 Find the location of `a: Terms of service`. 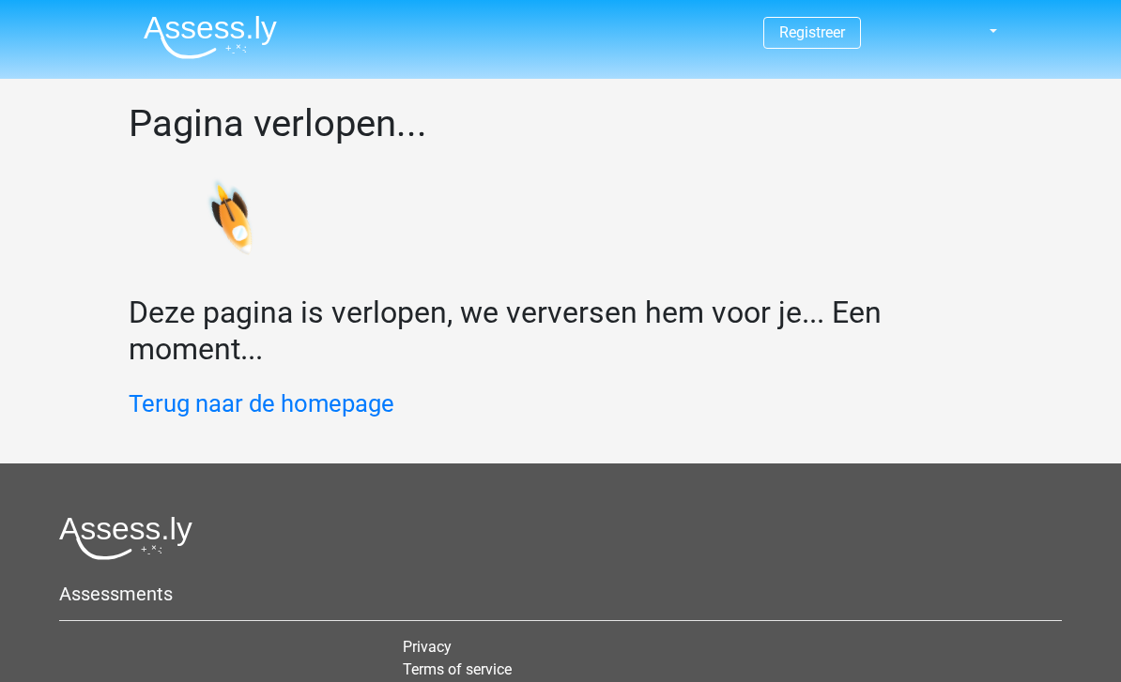

a: Terms of service is located at coordinates (457, 669).